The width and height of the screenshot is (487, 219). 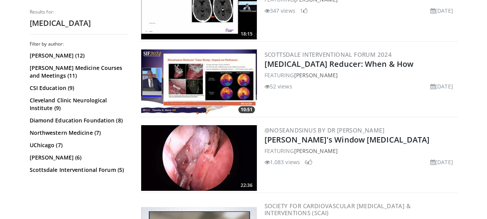 What do you see at coordinates (78, 145) in the screenshot?
I see `a: UChicago (7)` at bounding box center [78, 145].